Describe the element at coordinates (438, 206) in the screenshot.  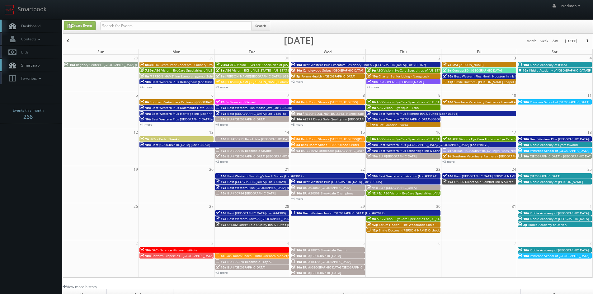
I see `span: 30` at that location.